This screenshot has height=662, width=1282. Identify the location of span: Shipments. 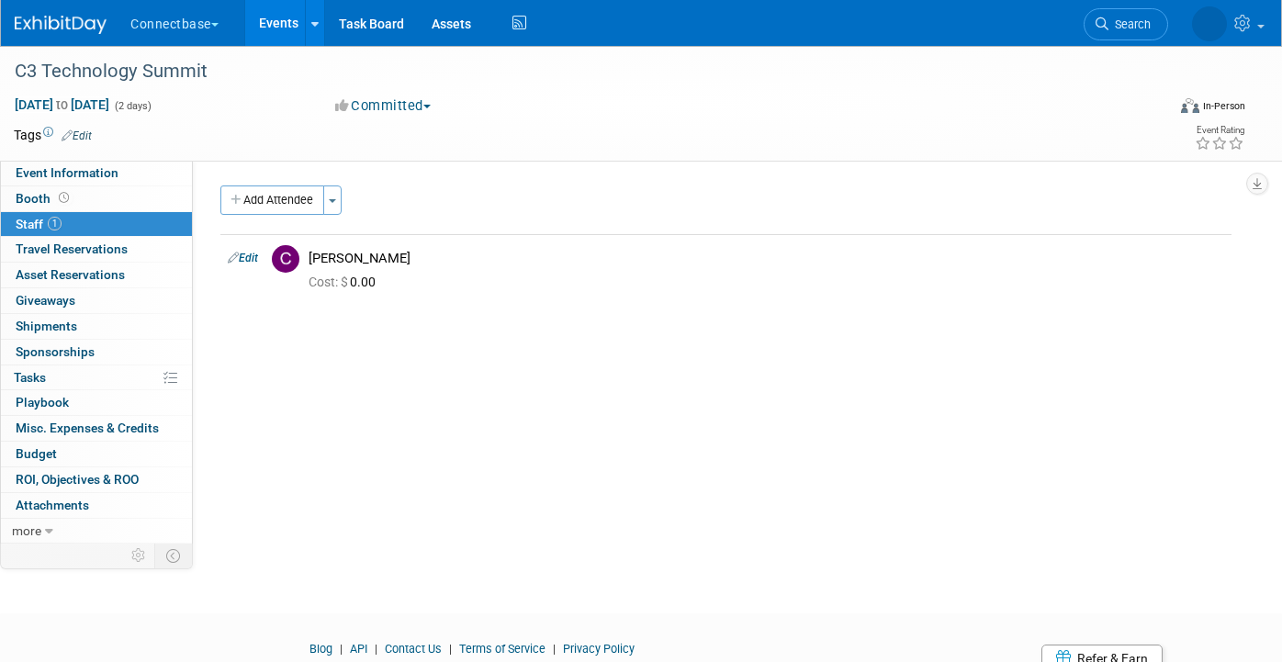
(46, 326).